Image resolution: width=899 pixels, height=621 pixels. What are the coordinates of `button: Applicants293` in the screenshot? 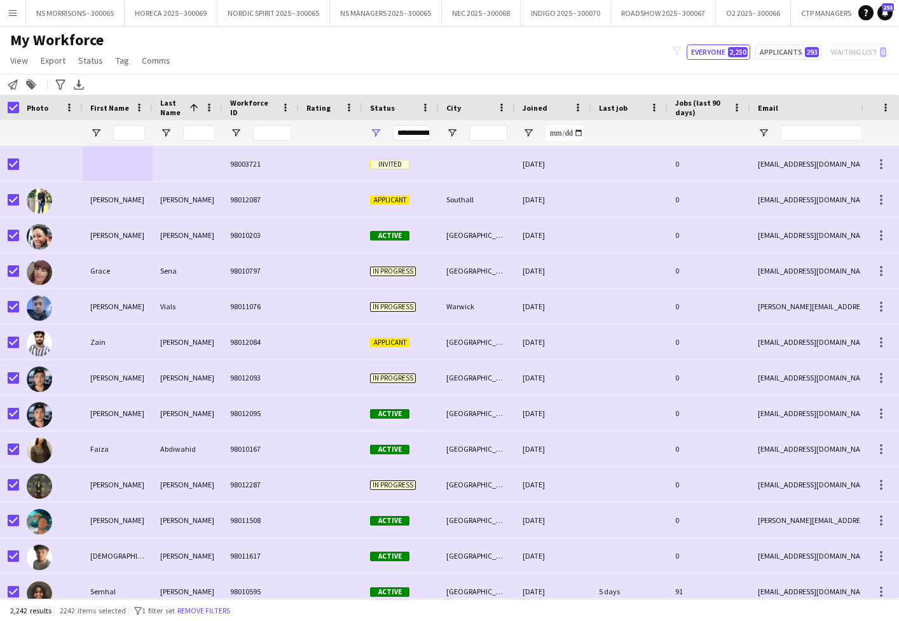 It's located at (789, 52).